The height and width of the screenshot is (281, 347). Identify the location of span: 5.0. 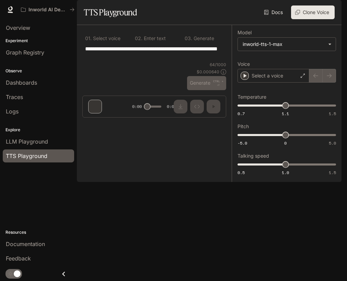
(332, 143).